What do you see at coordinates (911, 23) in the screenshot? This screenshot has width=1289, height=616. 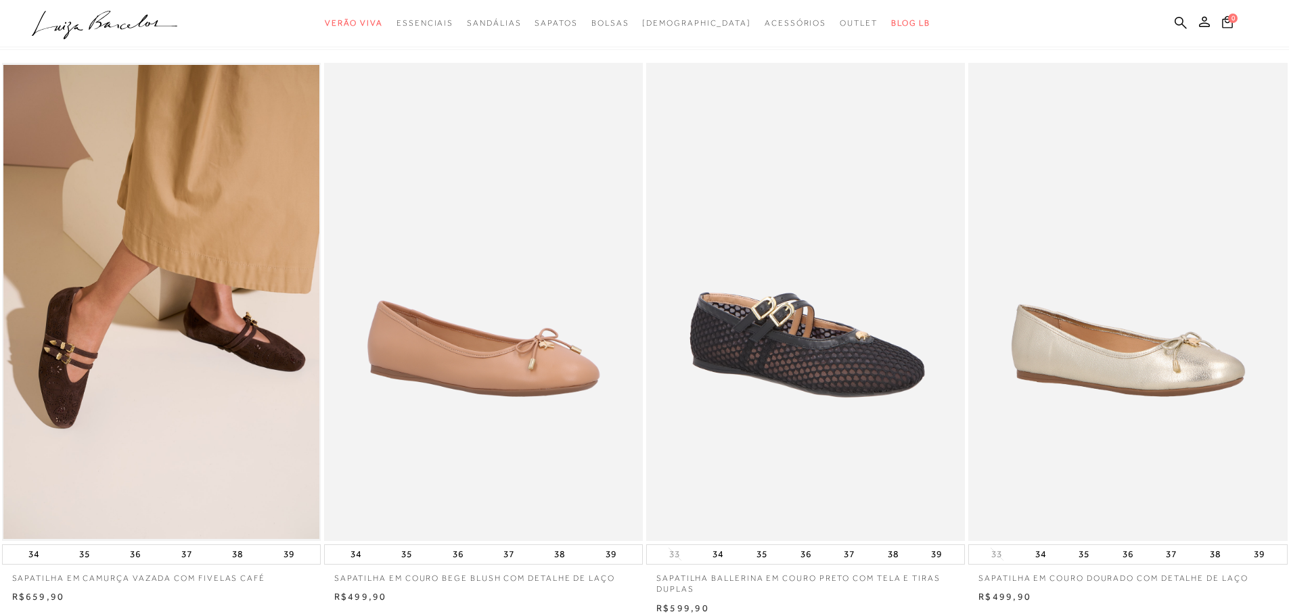 I see `a: BLOG LB` at bounding box center [911, 23].